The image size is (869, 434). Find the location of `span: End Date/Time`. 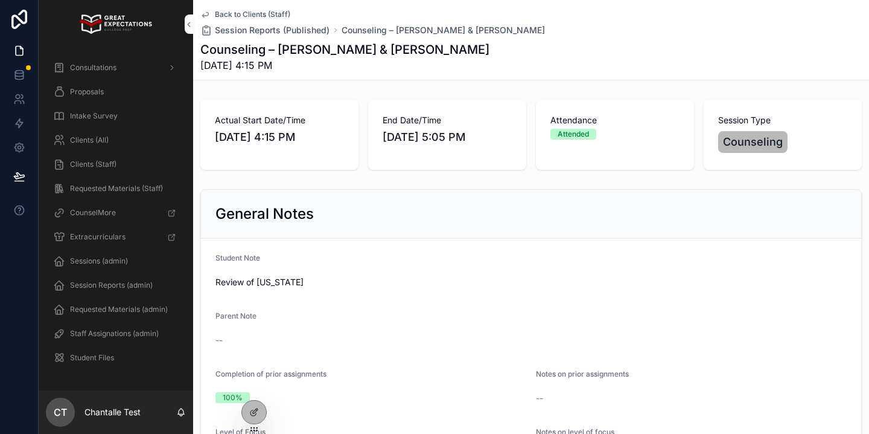

span: End Date/Time is located at coordinates (447, 120).